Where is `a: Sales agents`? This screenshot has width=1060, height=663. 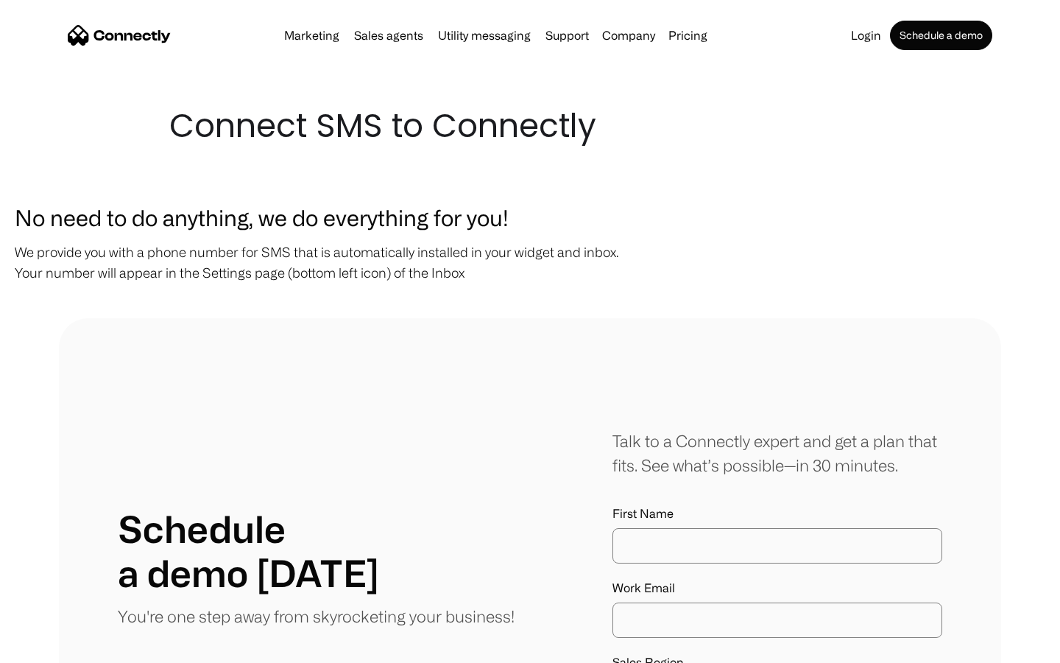 a: Sales agents is located at coordinates (389, 35).